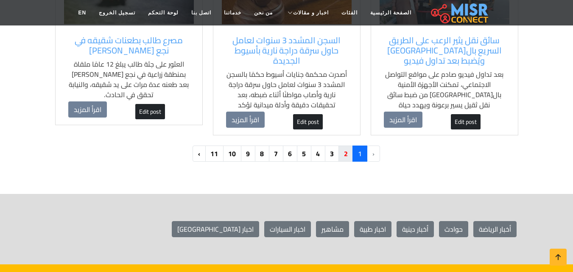 This screenshot has width=573, height=272. Describe the element at coordinates (359, 153) in the screenshot. I see `span: 1` at that location.